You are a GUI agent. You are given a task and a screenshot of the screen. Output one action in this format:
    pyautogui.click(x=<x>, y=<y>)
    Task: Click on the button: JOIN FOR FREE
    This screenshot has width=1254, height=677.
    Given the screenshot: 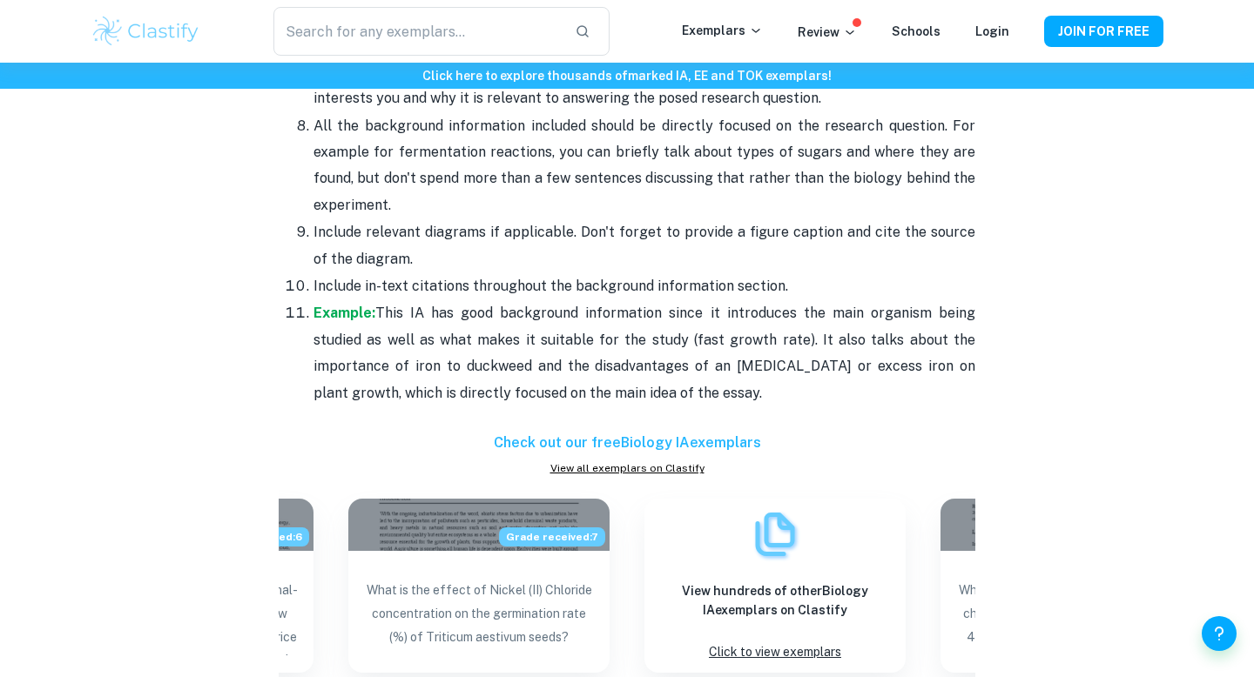 What is the action you would take?
    pyautogui.click(x=1103, y=31)
    